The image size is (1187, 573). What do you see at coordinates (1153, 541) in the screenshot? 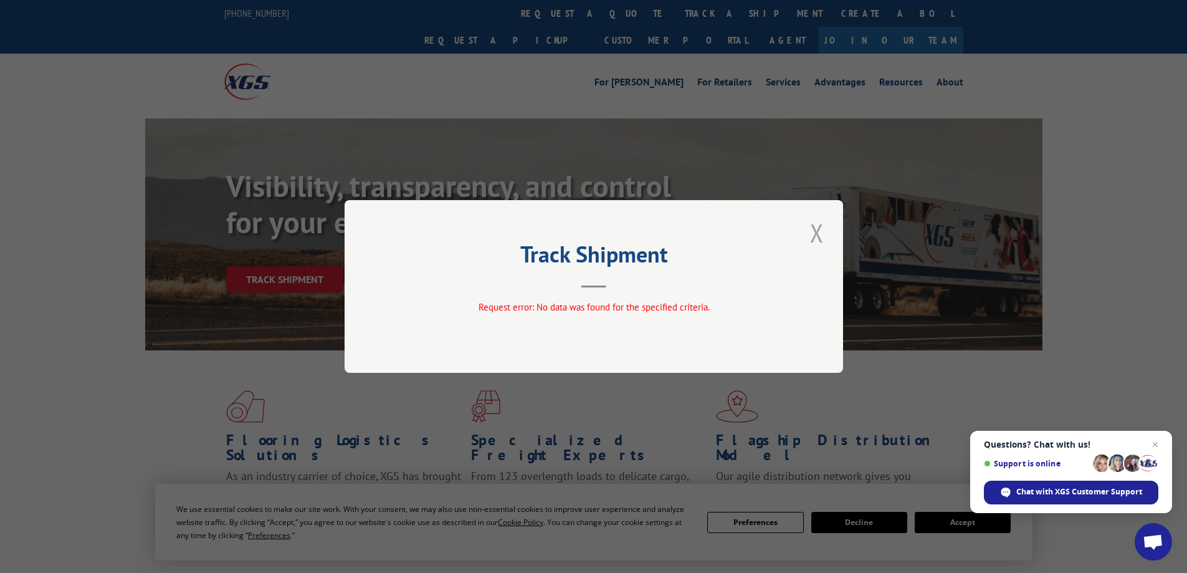
I see `a: Open chat` at bounding box center [1153, 541].